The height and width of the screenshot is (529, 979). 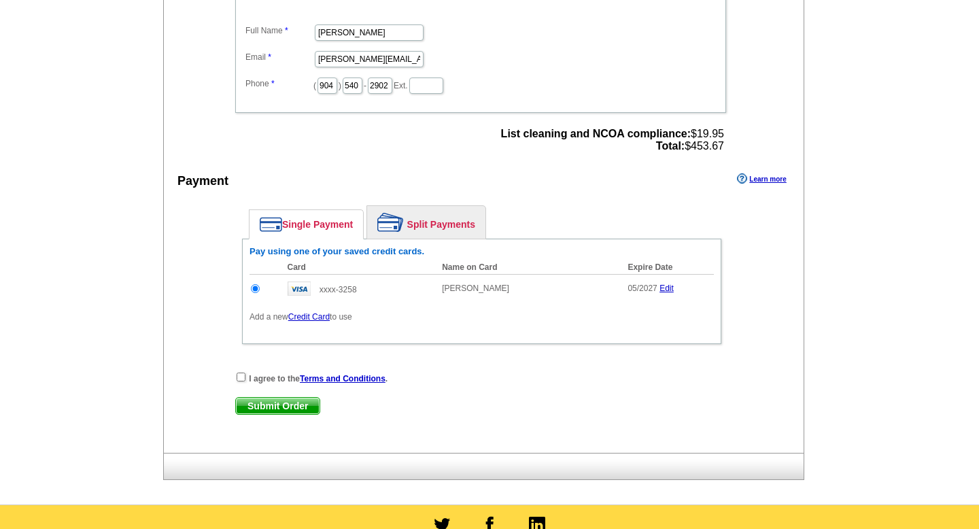 I want to click on th: Card, so click(x=358, y=267).